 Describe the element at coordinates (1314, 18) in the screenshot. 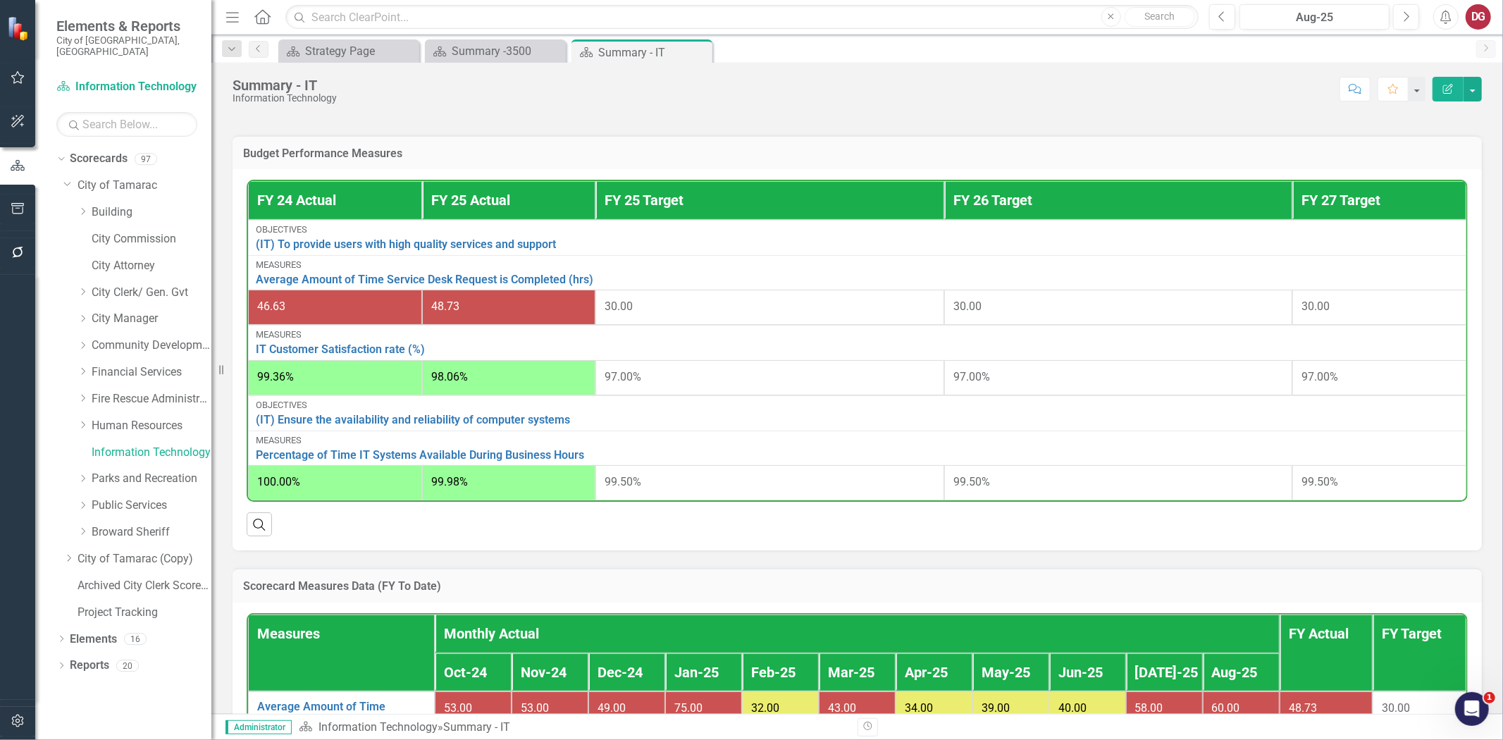

I see `div: Aug-25` at that location.